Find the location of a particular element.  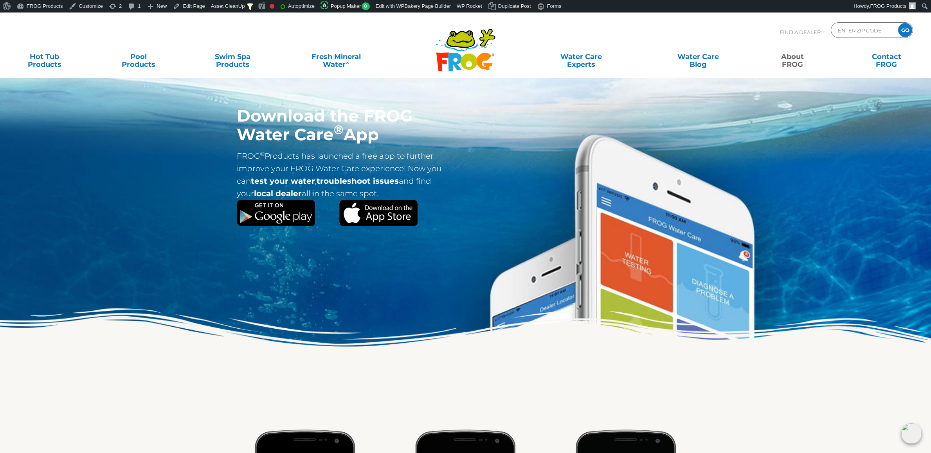

h1: Download the FROG Water Care App is located at coordinates (339, 125).